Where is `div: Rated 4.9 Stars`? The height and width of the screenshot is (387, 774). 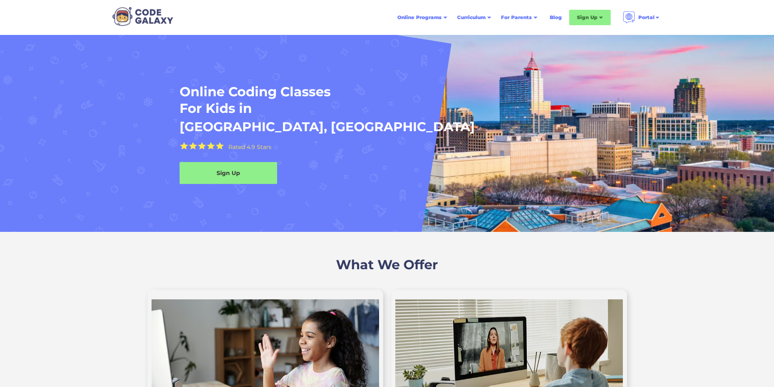 div: Rated 4.9 Stars is located at coordinates (250, 147).